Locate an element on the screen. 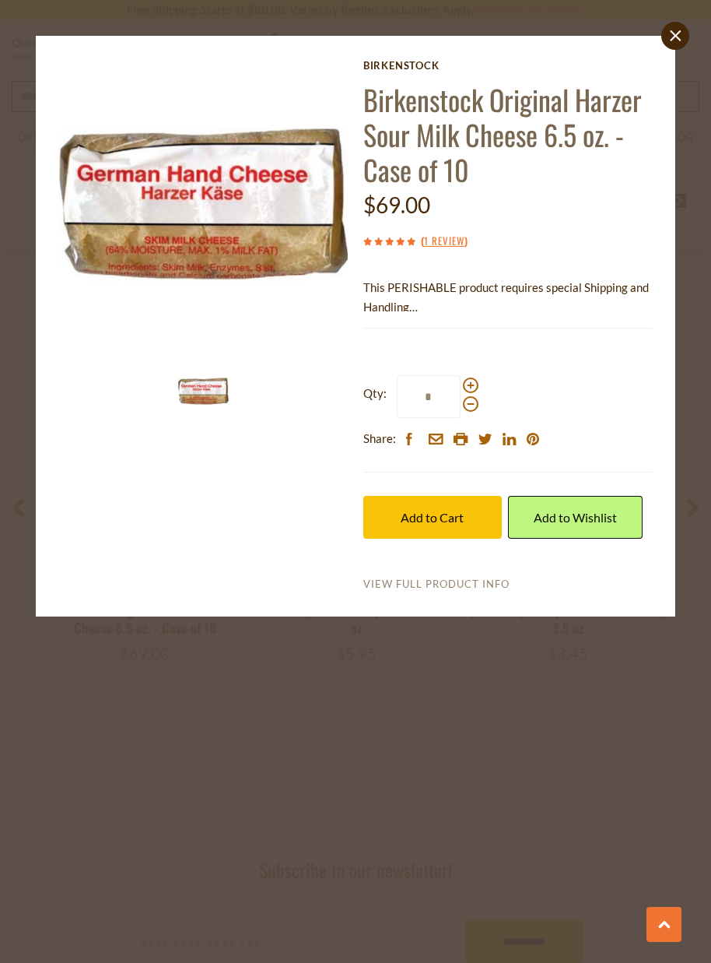  span: Share: is located at coordinates (380, 438).